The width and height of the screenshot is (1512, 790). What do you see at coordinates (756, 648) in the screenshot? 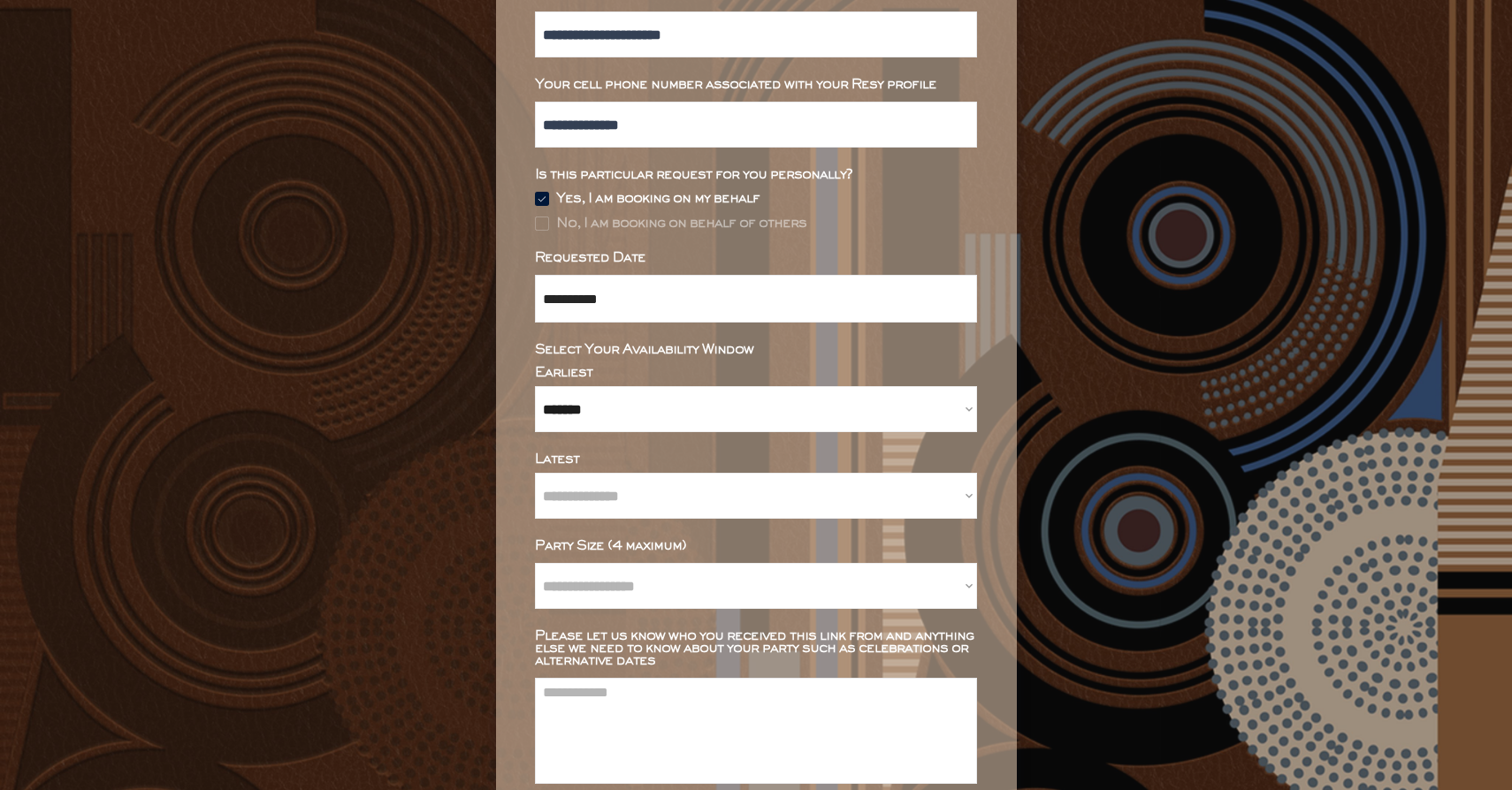
I see `div: Please let us know who you received this link from and anything else we need to know about your p...` at bounding box center [756, 648].